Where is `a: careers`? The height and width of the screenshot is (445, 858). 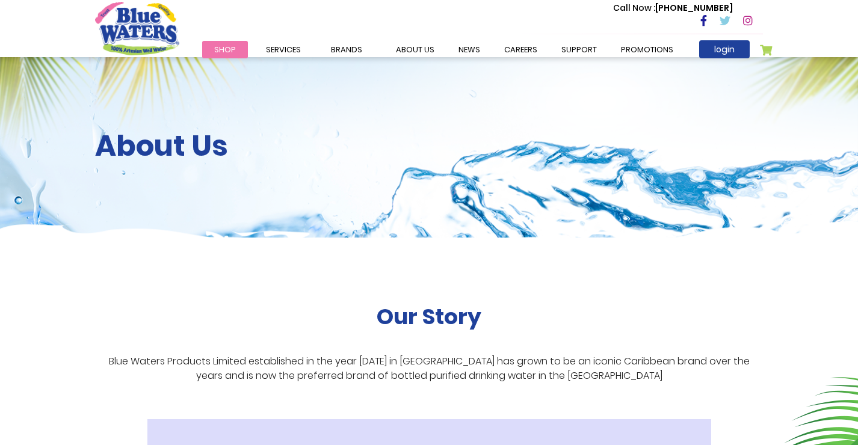
a: careers is located at coordinates (520, 49).